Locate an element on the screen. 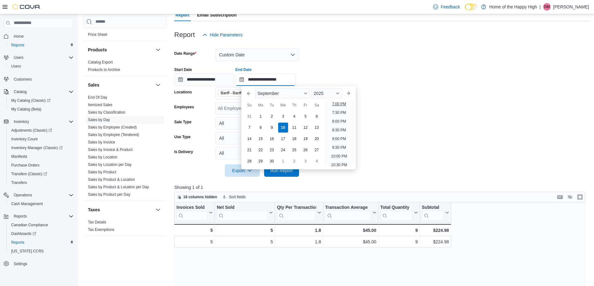 The height and width of the screenshot is (286, 594). button: Sort fields is located at coordinates (234, 197).